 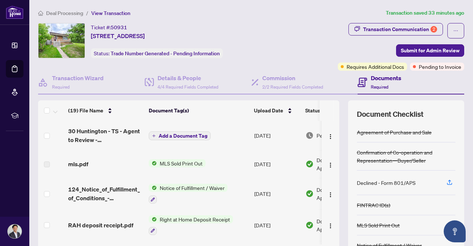 I want to click on button: Transaction Communication2, so click(x=396, y=29).